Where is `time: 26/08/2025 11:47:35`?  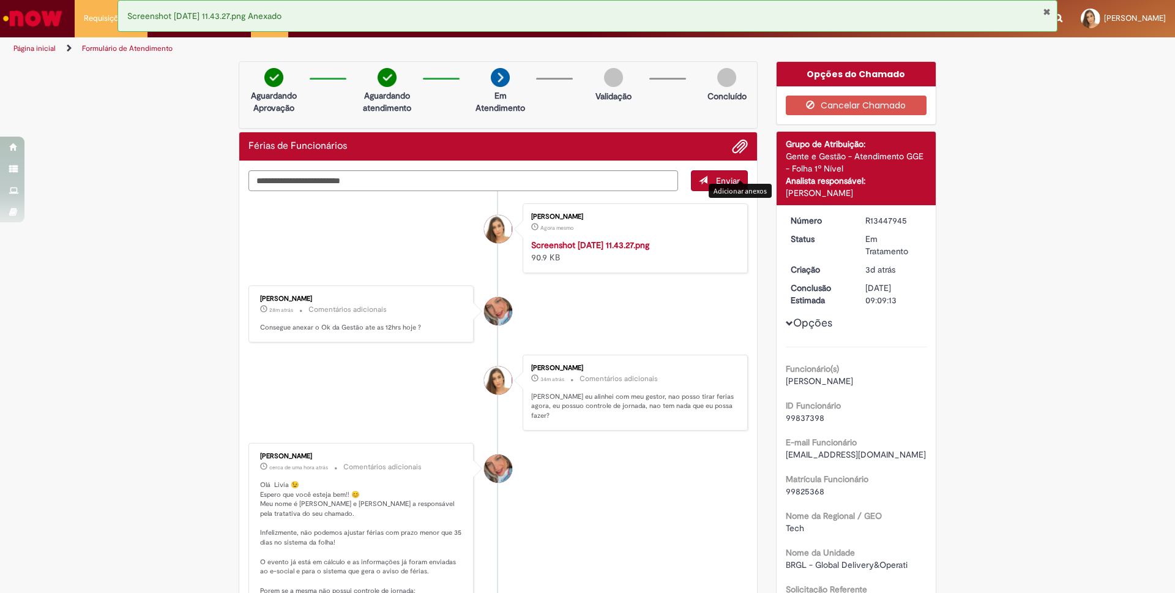
time: 26/08/2025 11:47:35 is located at coordinates (880, 269).